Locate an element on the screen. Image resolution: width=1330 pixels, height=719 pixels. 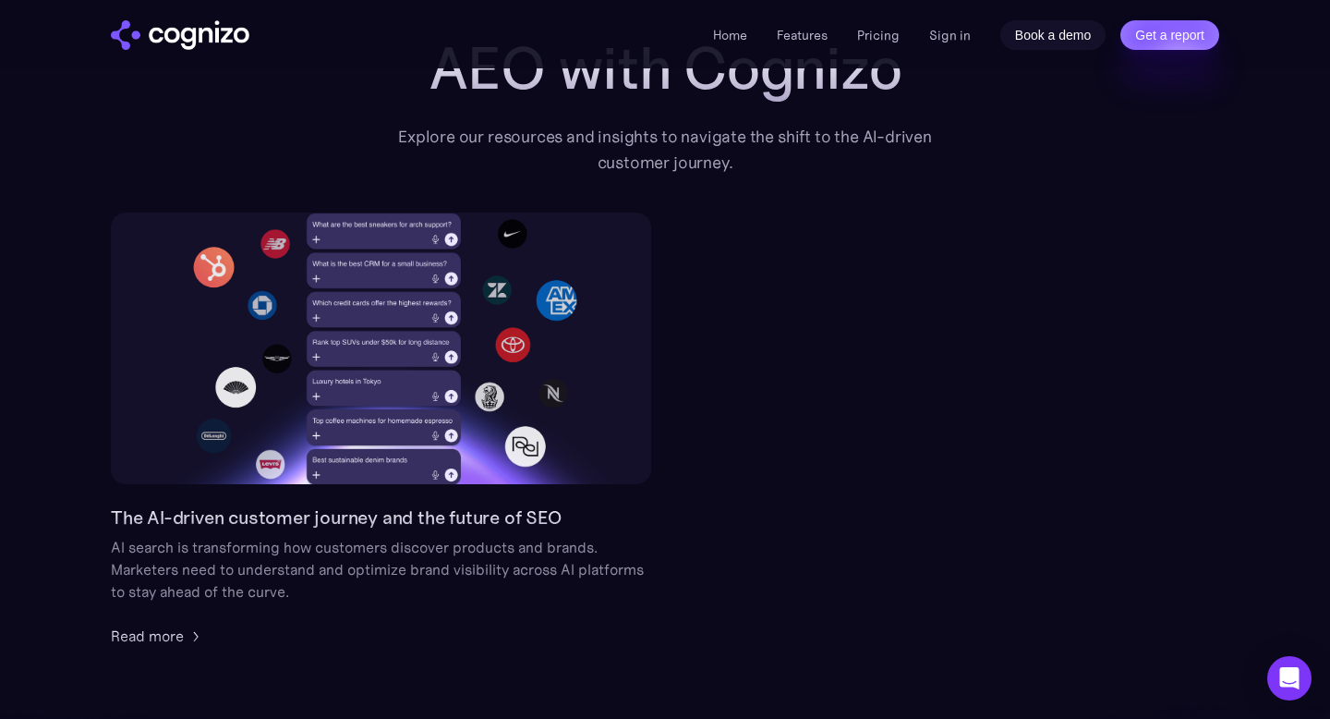
a: Pricing is located at coordinates (879, 35).